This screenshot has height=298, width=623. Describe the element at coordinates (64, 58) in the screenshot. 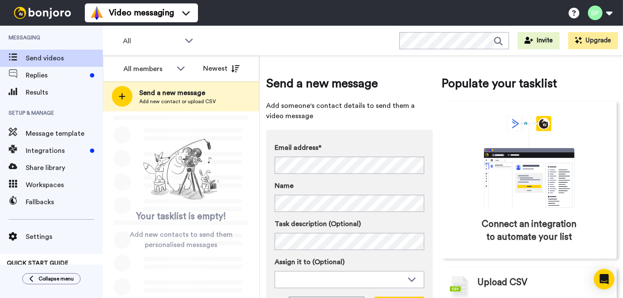

I see `span: Send videos` at that location.